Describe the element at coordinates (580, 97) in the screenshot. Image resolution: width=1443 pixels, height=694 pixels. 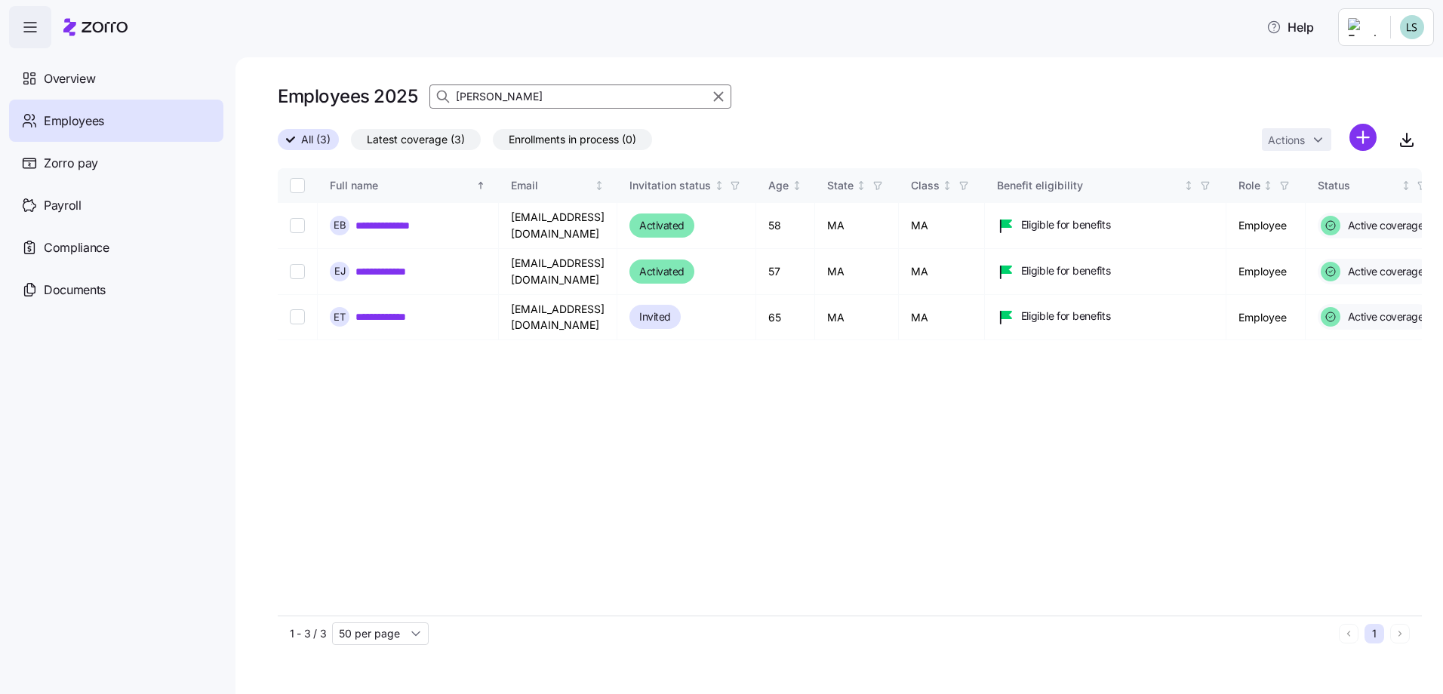
I see `input: Search Employees` at that location.